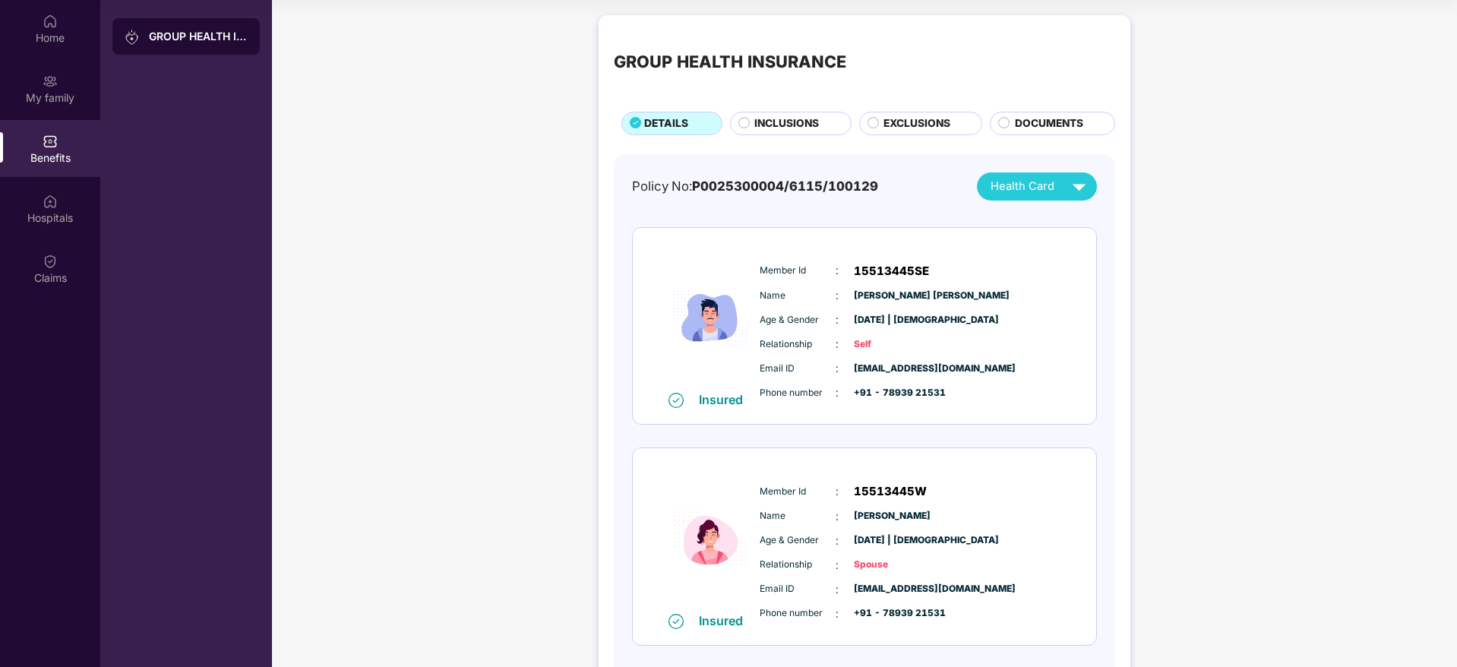 The height and width of the screenshot is (667, 1457). I want to click on span: Email ID, so click(798, 589).